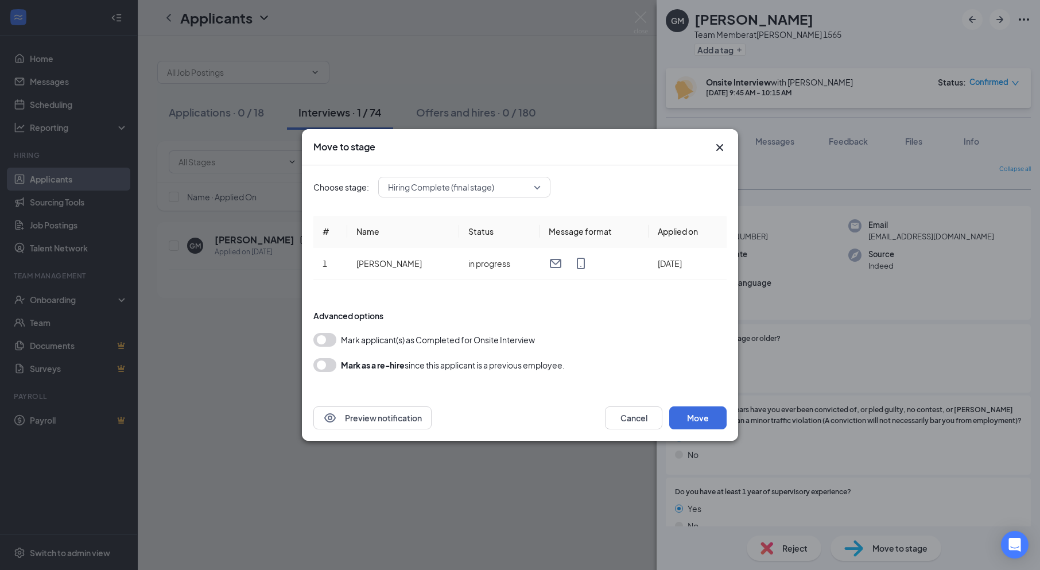 The width and height of the screenshot is (1040, 570). Describe the element at coordinates (344, 147) in the screenshot. I see `h3: Move to stage` at that location.